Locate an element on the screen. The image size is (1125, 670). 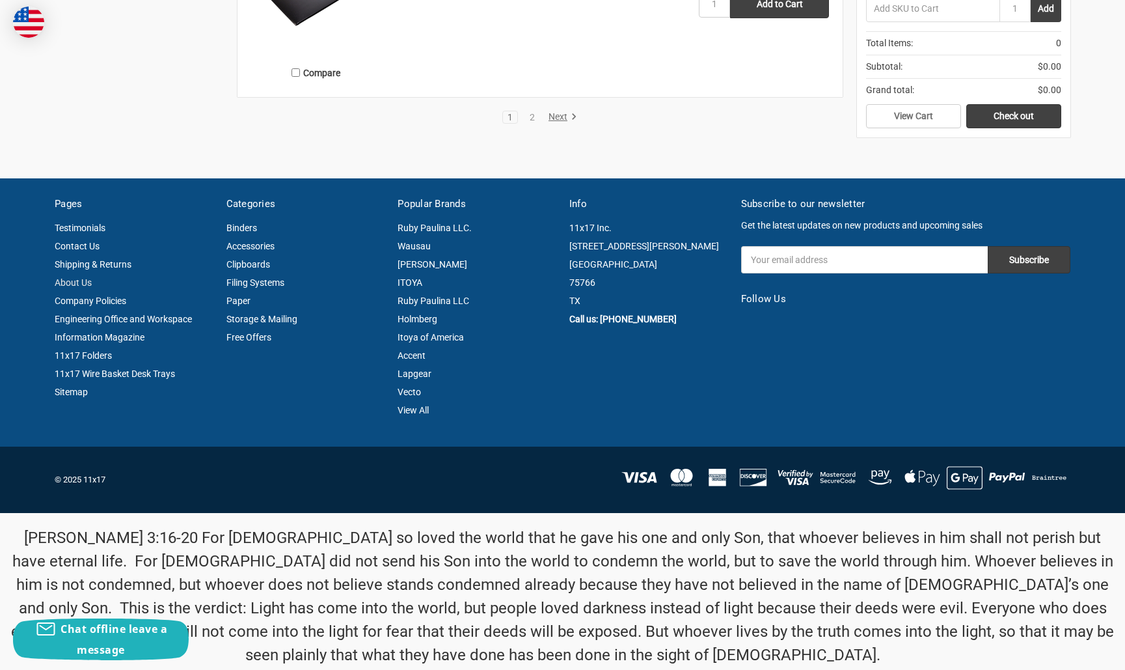
span: 0 is located at coordinates (1059, 43).